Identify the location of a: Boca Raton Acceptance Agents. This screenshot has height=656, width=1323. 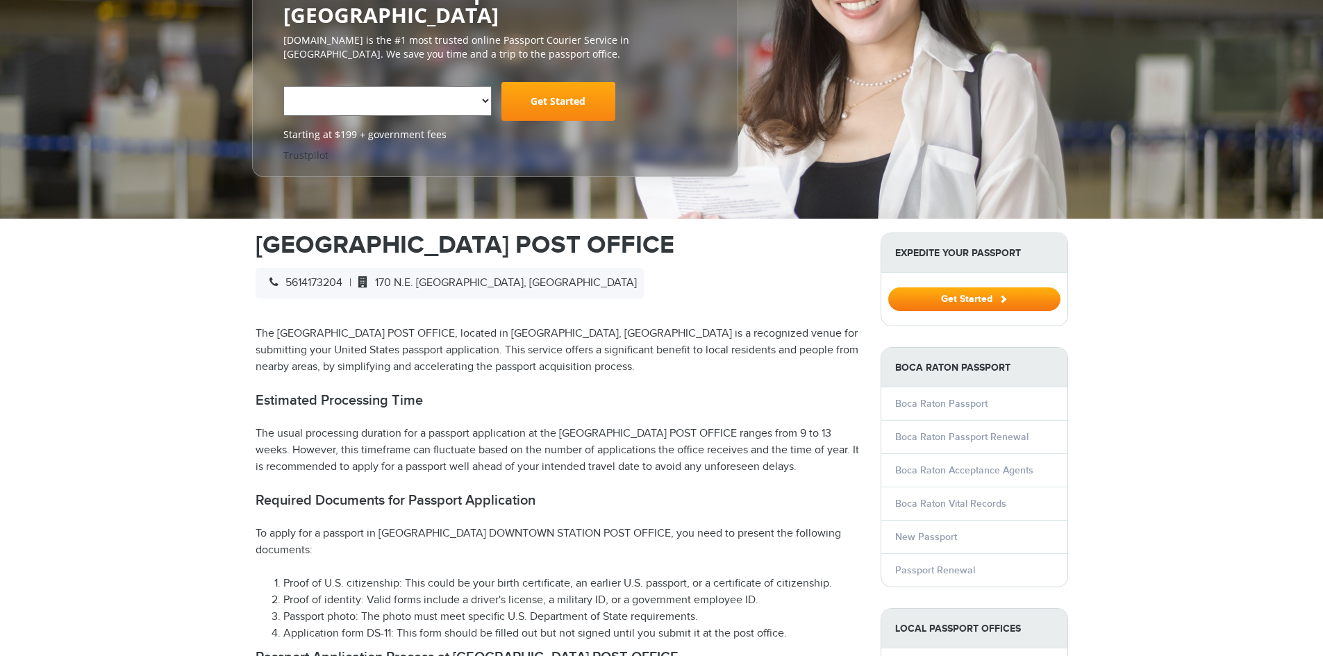
(964, 470).